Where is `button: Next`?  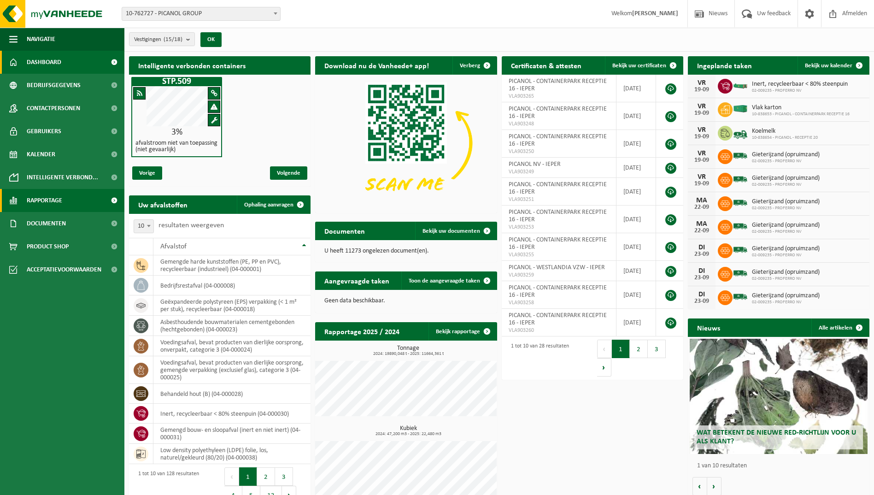 button: Next is located at coordinates (604, 367).